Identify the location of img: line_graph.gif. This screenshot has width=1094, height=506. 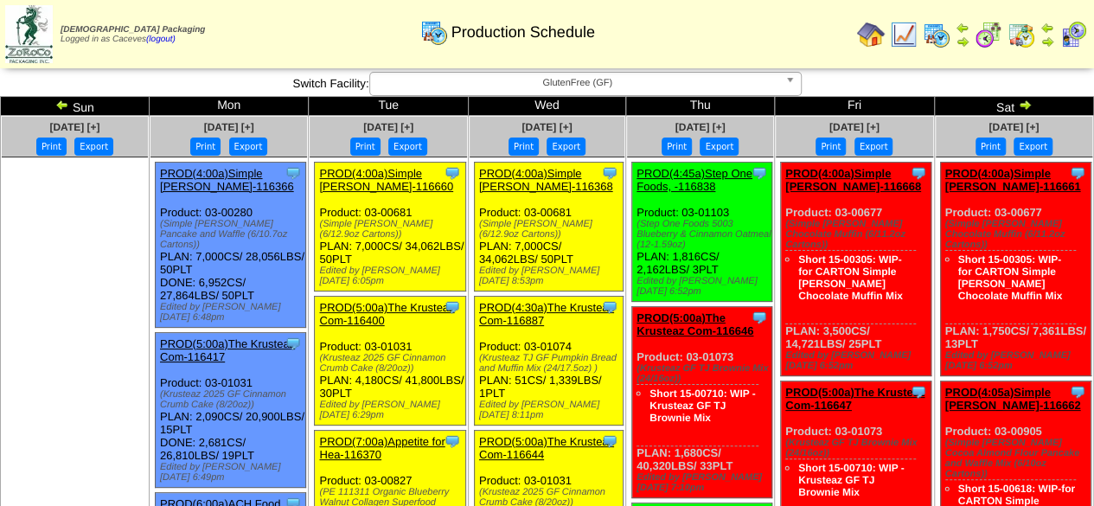
(904, 35).